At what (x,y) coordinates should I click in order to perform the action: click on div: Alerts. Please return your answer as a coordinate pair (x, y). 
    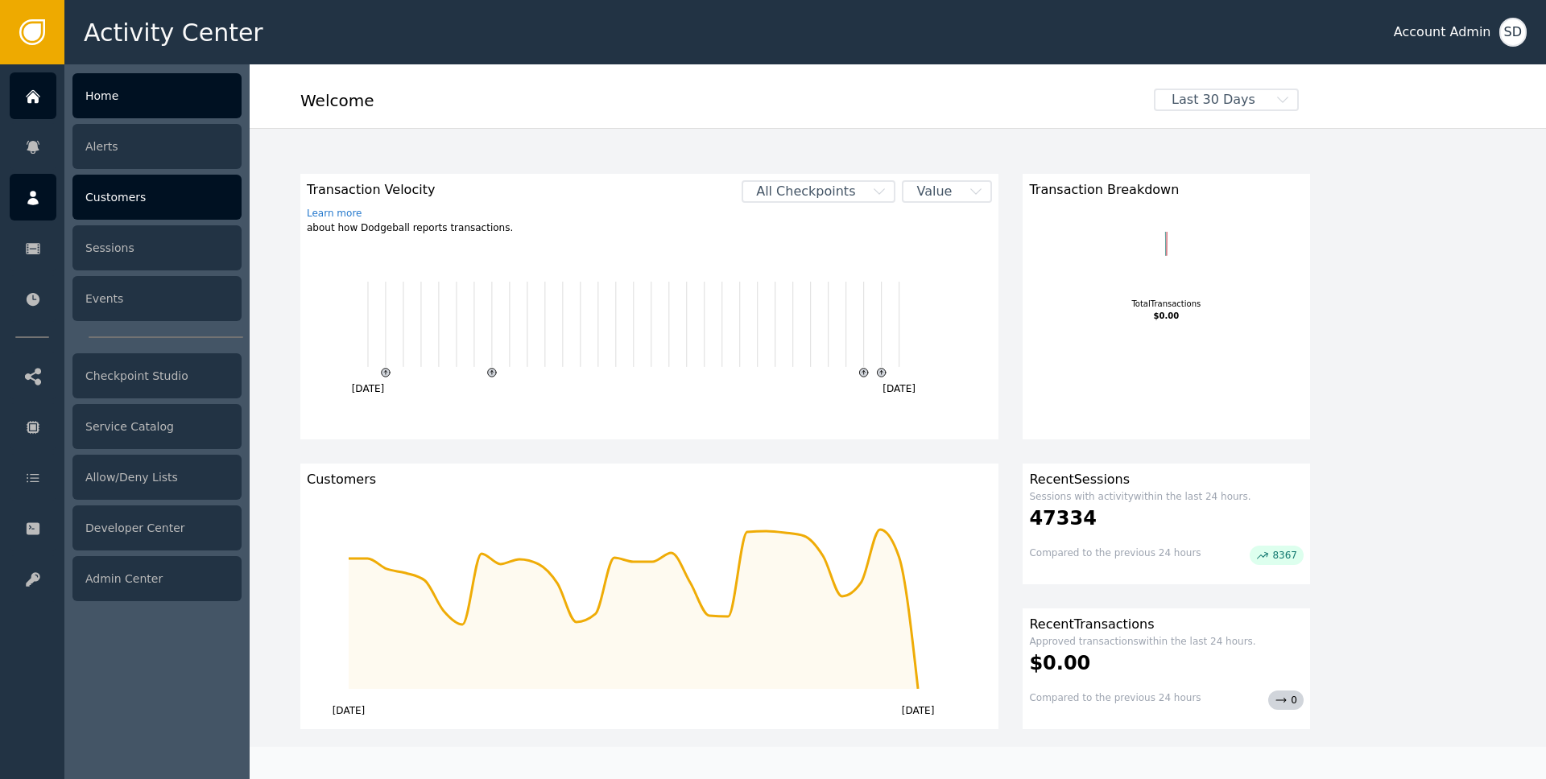
    Looking at the image, I should click on (157, 147).